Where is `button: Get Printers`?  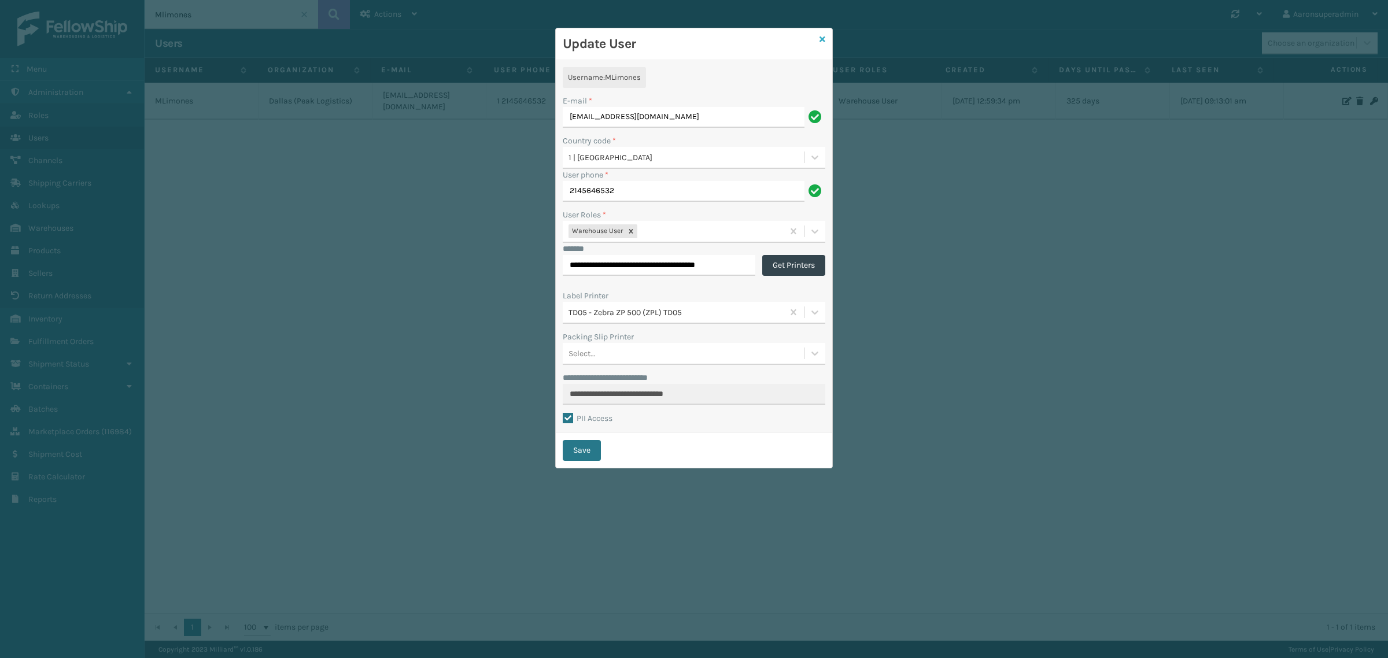 button: Get Printers is located at coordinates (793, 265).